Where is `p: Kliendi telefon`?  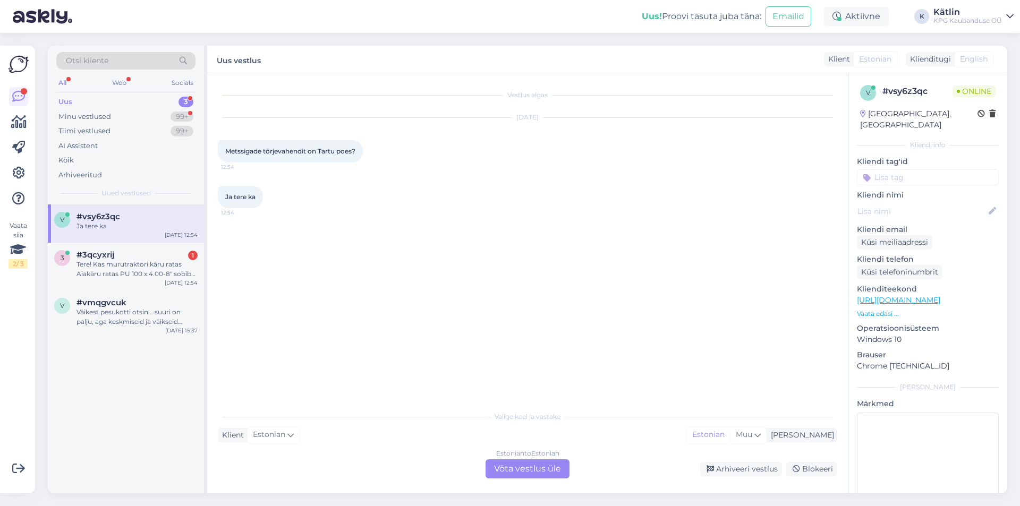 p: Kliendi telefon is located at coordinates (928, 259).